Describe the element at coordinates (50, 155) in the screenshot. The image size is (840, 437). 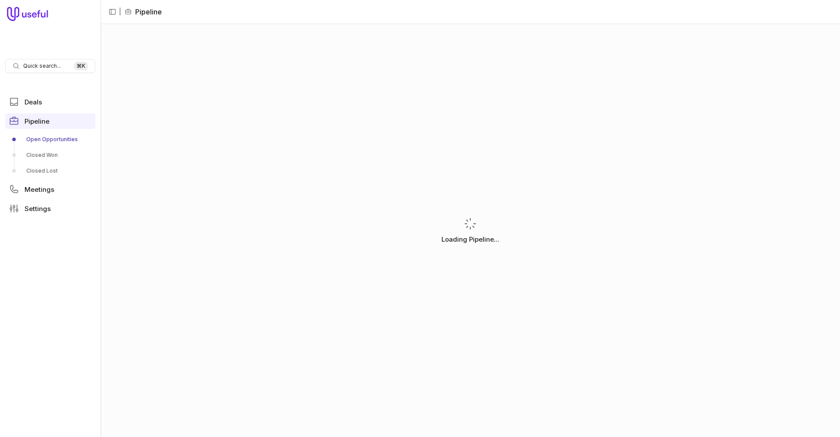
I see `a: Closed Won` at that location.